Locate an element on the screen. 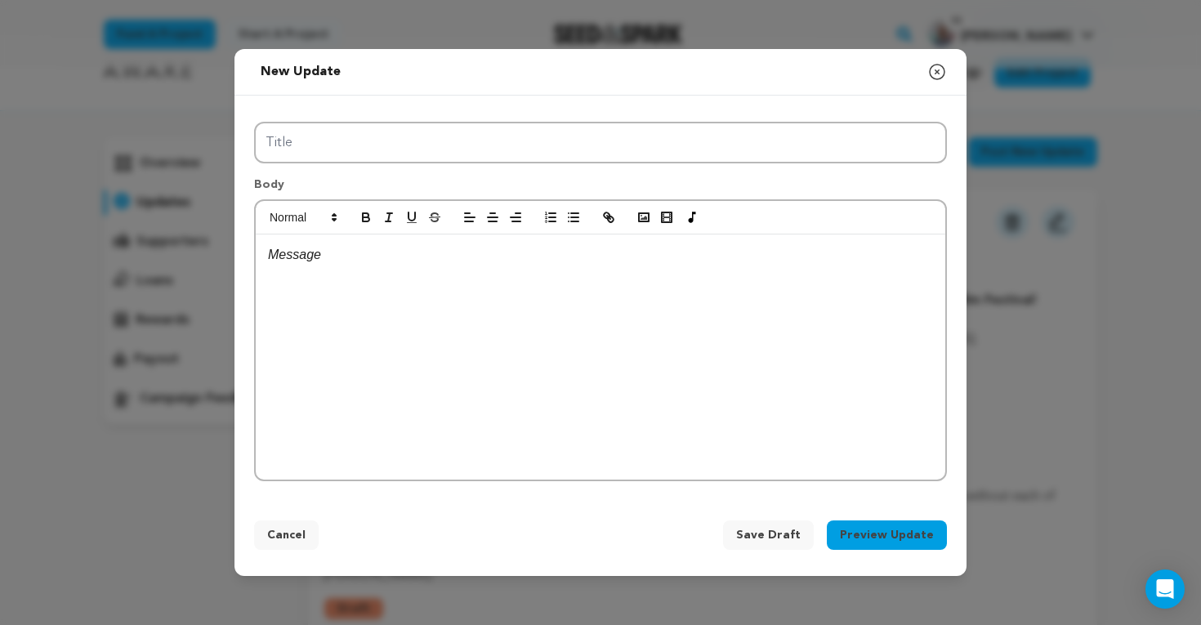  span: Save Draft is located at coordinates (768, 535).